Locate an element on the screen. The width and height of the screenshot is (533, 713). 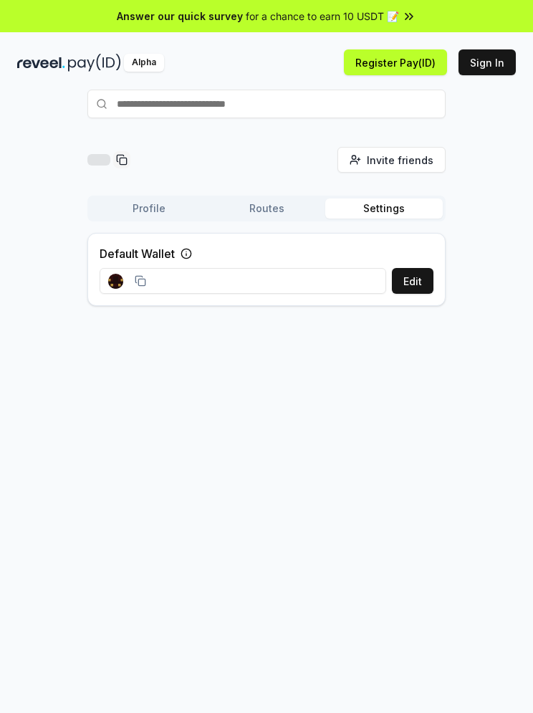
button: Edit is located at coordinates (413, 281).